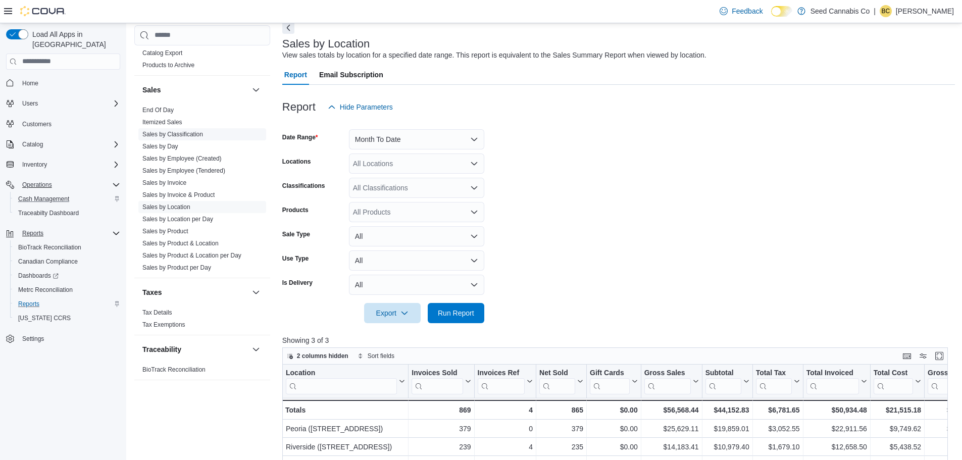 This screenshot has height=460, width=962. I want to click on a: Sales by Employee (Tendered), so click(184, 171).